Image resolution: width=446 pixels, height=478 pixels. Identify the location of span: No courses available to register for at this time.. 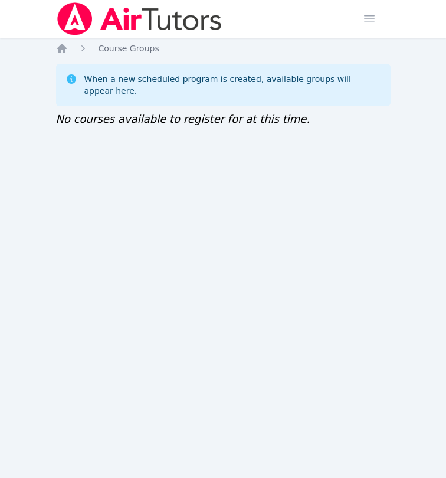
(183, 119).